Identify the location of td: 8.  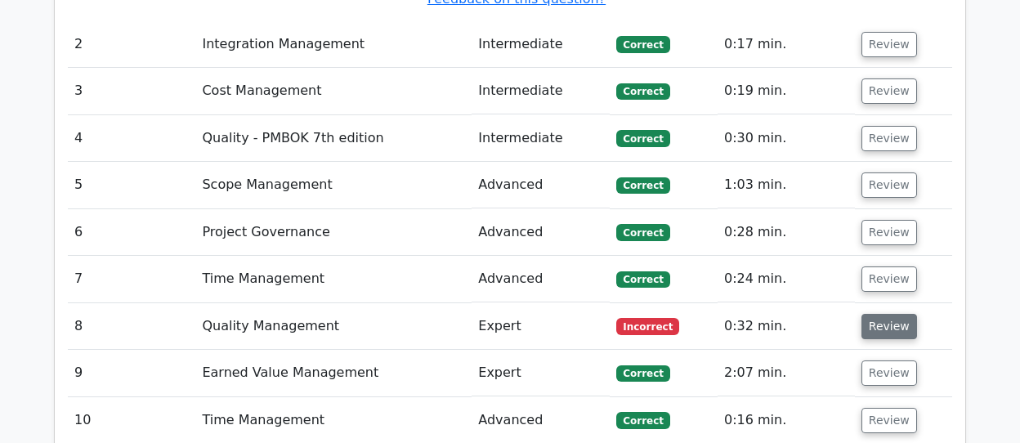
(132, 326).